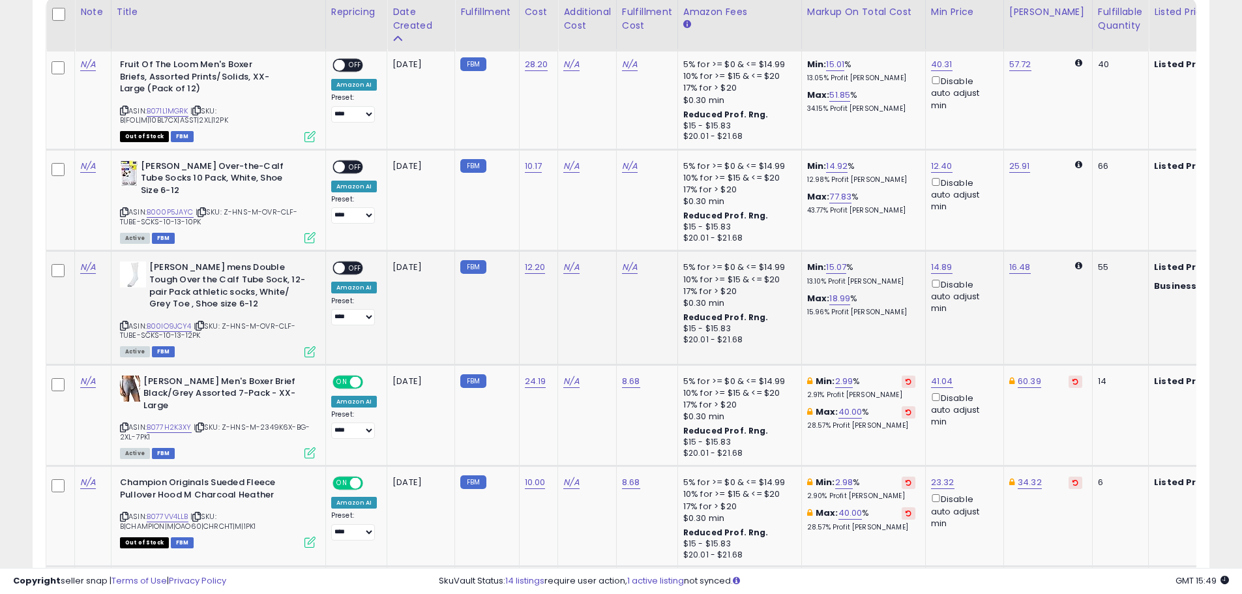 The width and height of the screenshot is (1242, 594). Describe the element at coordinates (354, 287) in the screenshot. I see `div: Amazon AI` at that location.